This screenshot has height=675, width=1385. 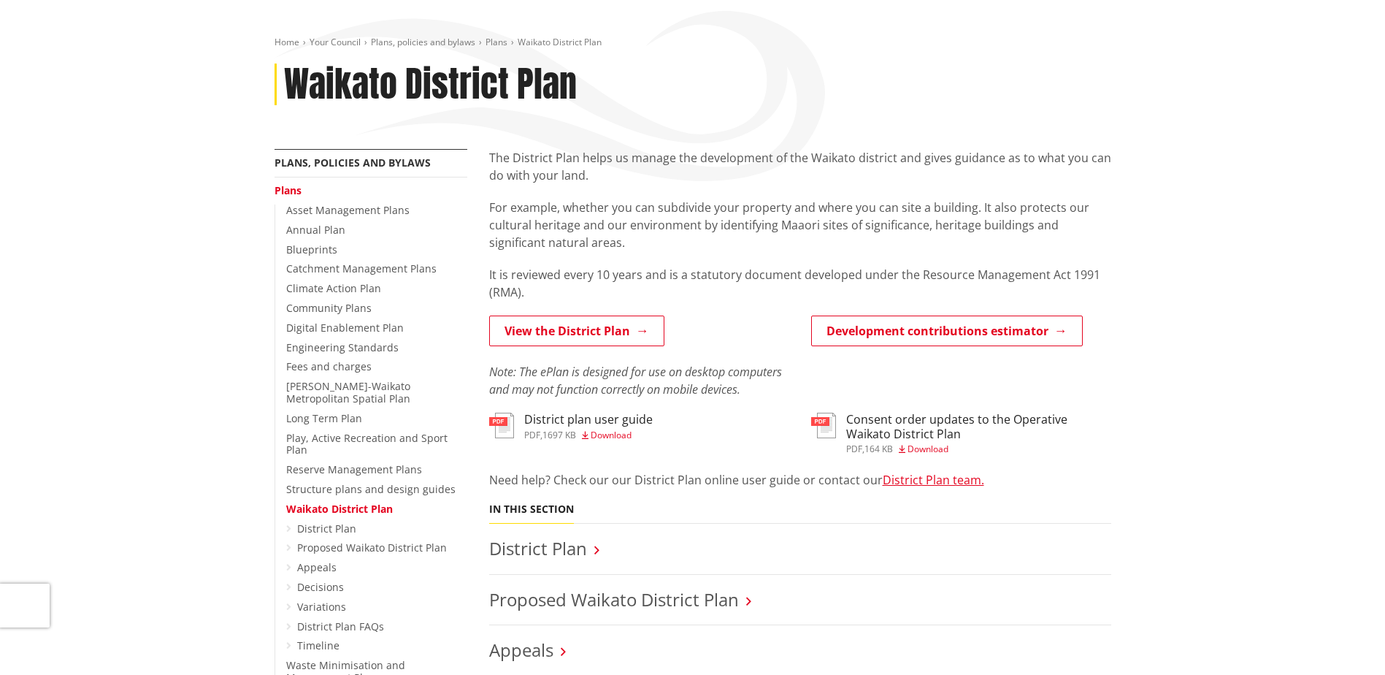 I want to click on a: Waikato District Plan, so click(x=340, y=508).